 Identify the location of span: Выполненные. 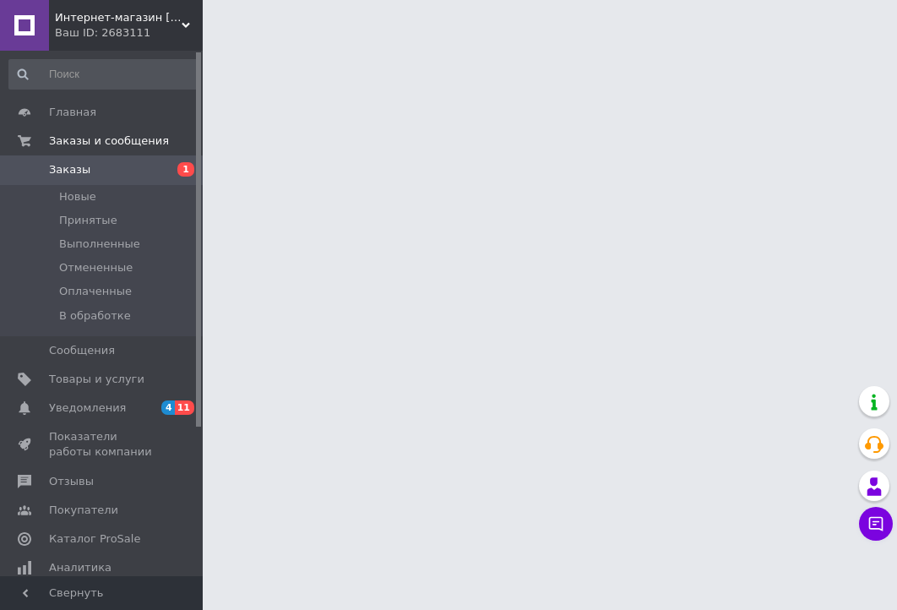
(100, 244).